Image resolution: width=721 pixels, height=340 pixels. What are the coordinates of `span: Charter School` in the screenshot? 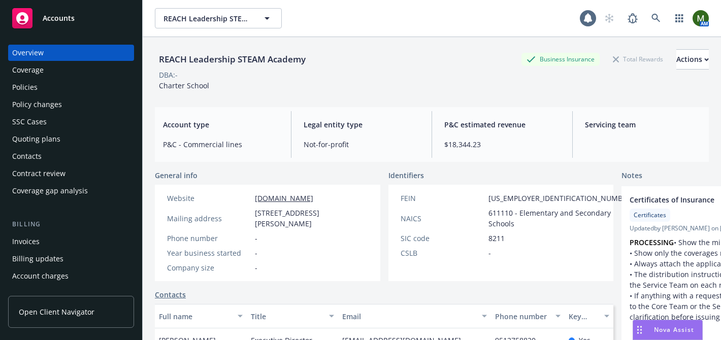 It's located at (184, 85).